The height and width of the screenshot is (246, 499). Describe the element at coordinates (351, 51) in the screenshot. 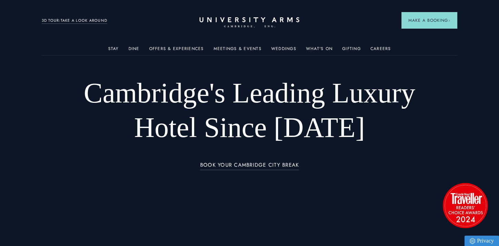

I see `a: Gifting` at that location.